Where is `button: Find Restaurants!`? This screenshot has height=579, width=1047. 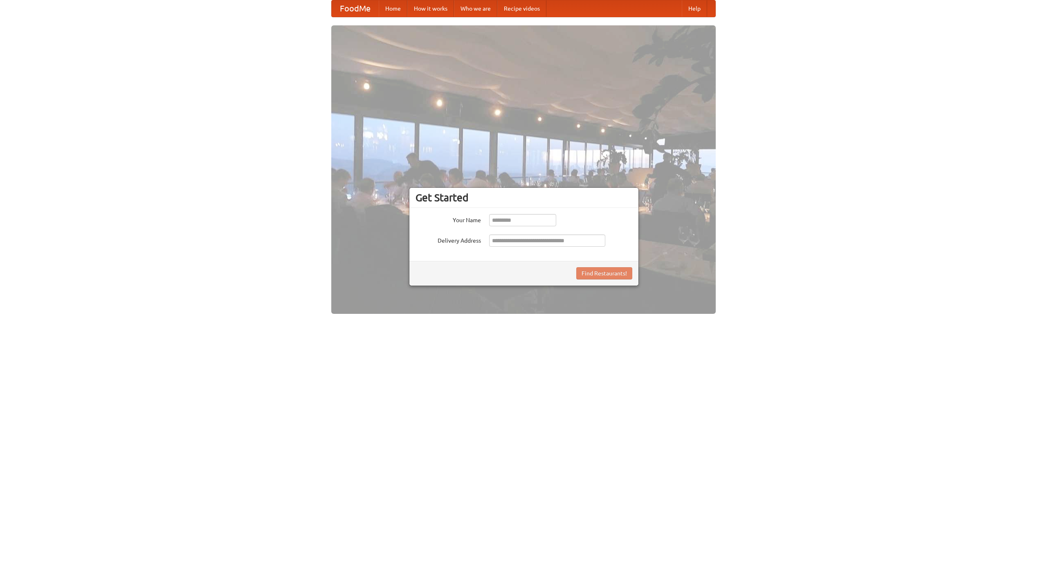
button: Find Restaurants! is located at coordinates (604, 273).